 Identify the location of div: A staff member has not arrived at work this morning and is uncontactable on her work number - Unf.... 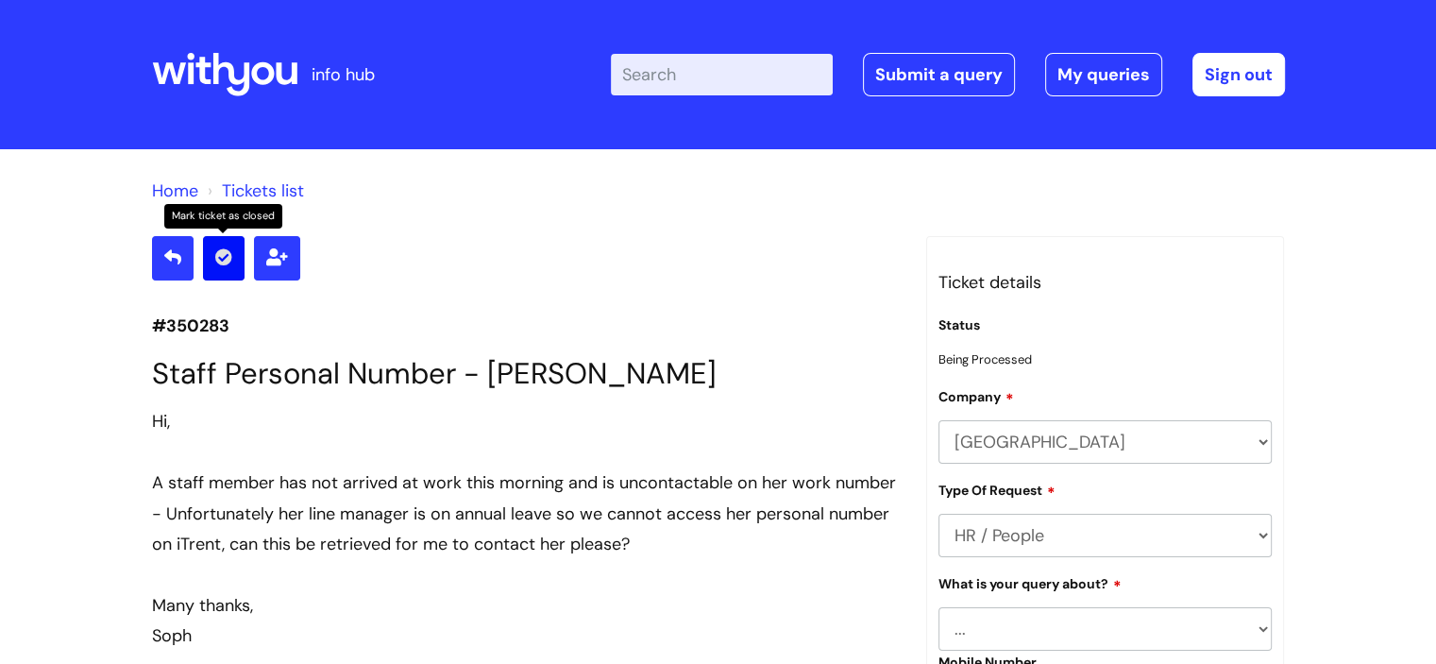
(525, 513).